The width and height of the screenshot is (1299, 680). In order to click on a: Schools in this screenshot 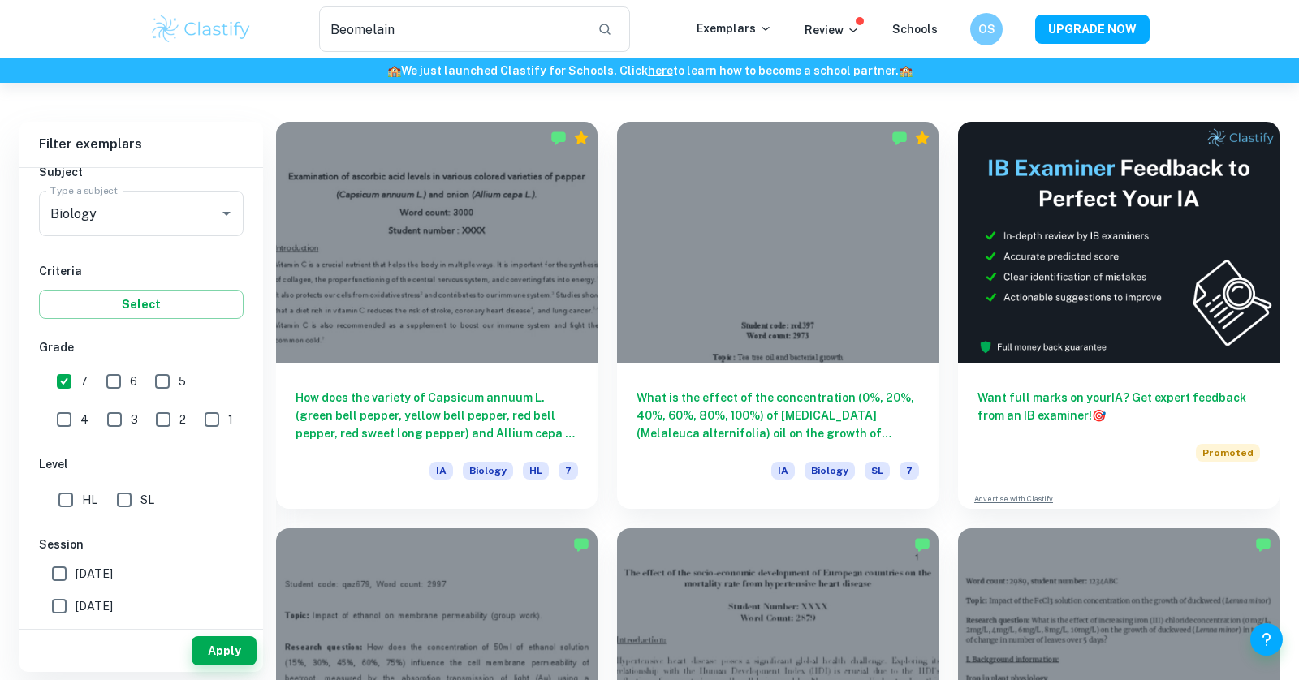, I will do `click(915, 29)`.